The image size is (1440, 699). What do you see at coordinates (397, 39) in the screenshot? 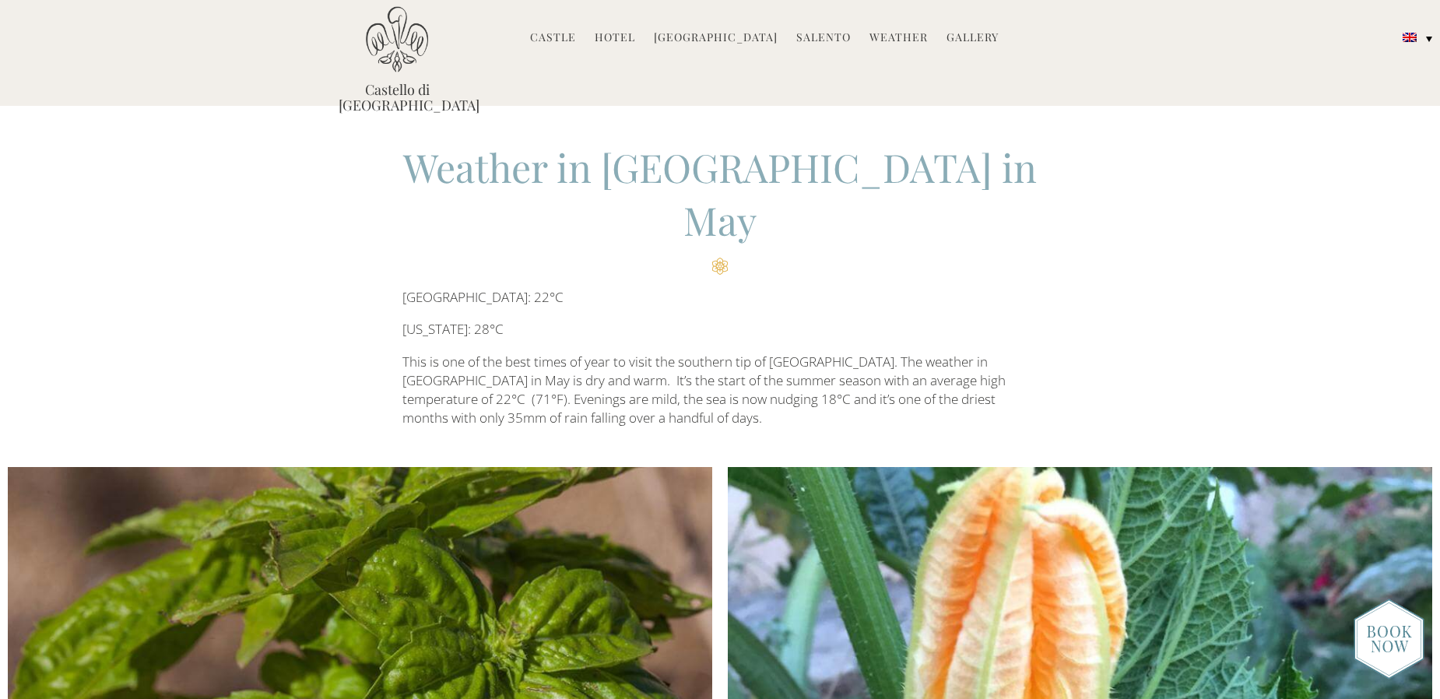
I see `img: Castello di Ugento` at bounding box center [397, 39].